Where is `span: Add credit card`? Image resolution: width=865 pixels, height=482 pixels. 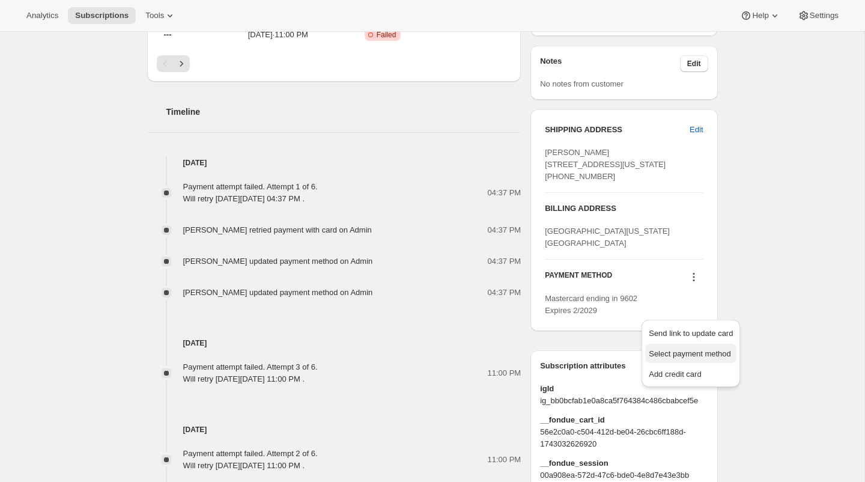 span: Add credit card is located at coordinates (674, 374).